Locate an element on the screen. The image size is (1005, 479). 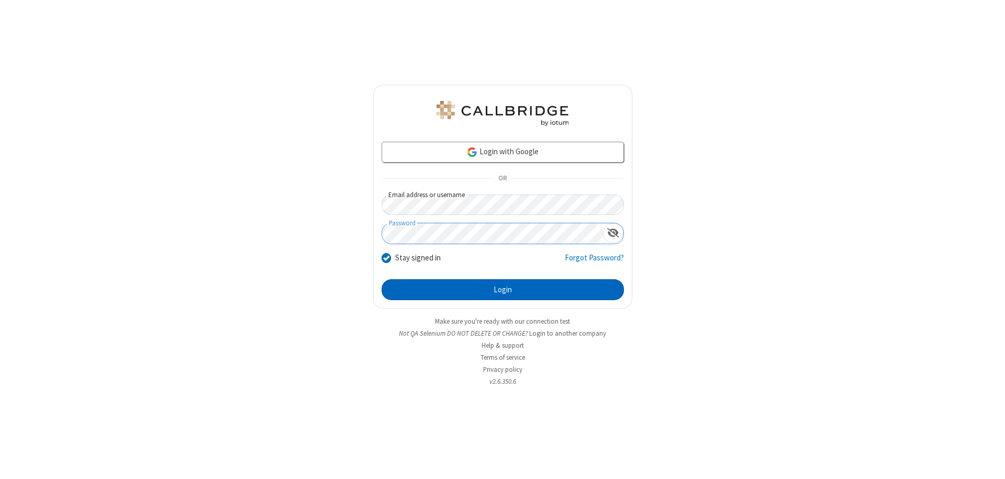
input: Password is located at coordinates (492, 233).